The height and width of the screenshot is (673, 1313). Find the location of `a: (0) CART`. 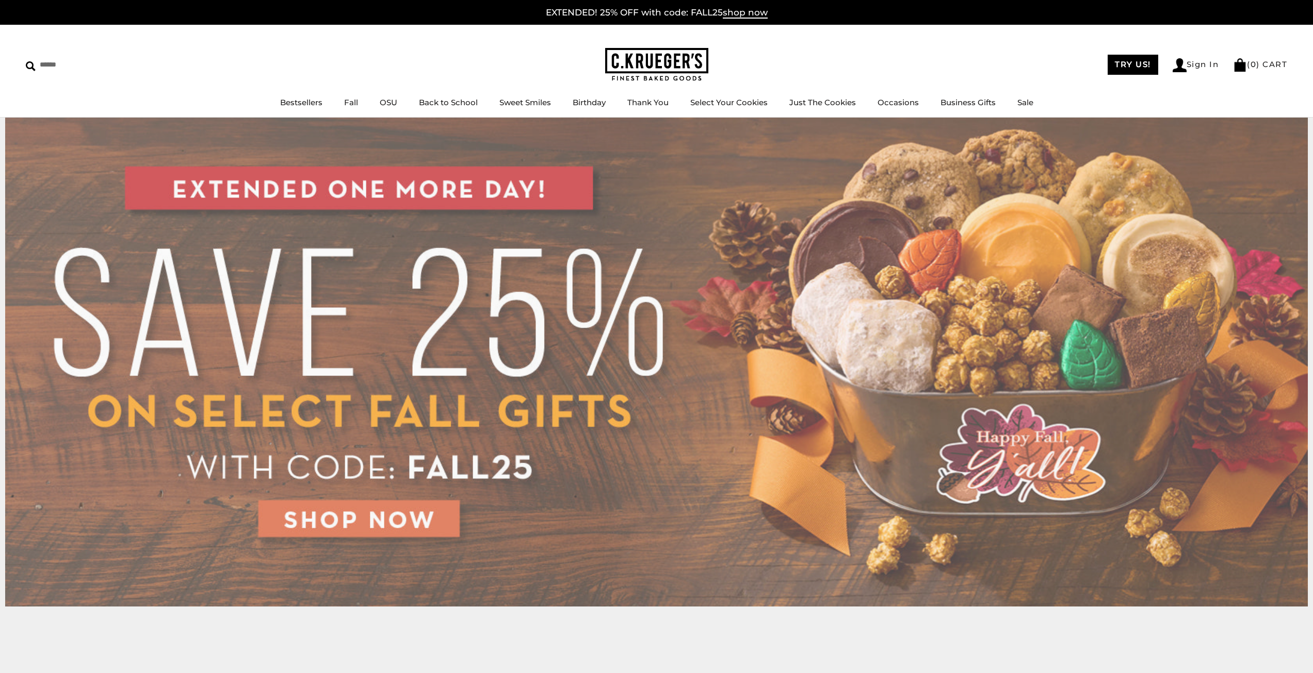

a: (0) CART is located at coordinates (1260, 64).